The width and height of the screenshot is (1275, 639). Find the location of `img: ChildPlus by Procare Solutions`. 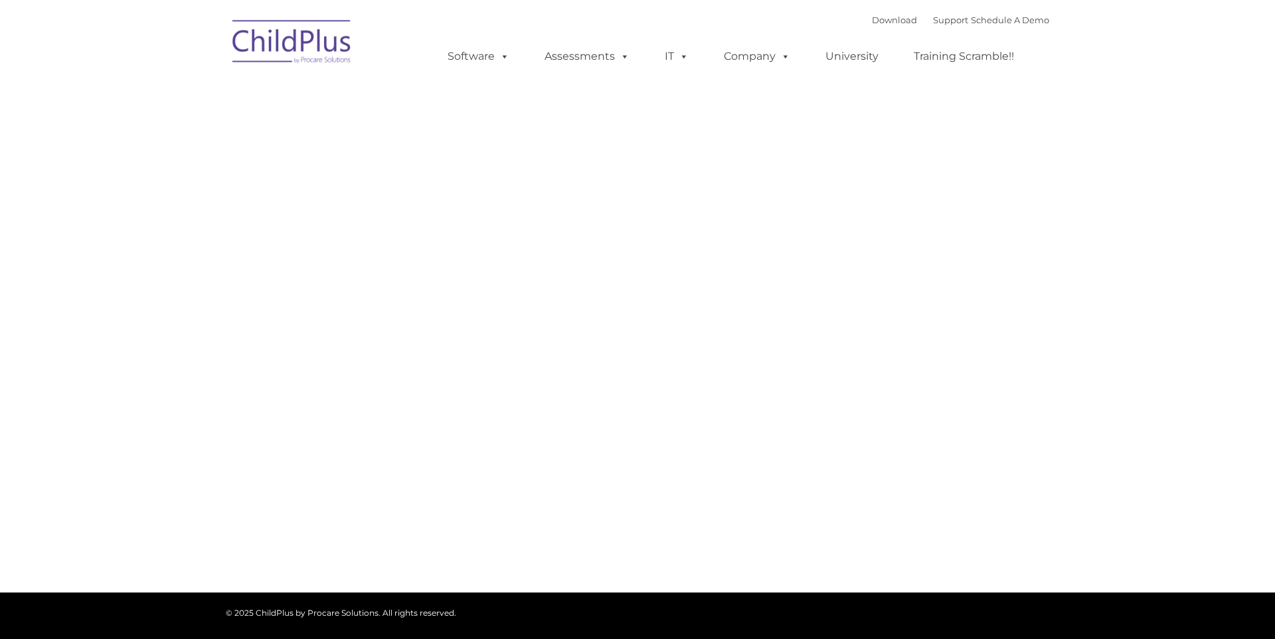

img: ChildPlus by Procare Solutions is located at coordinates (292, 44).